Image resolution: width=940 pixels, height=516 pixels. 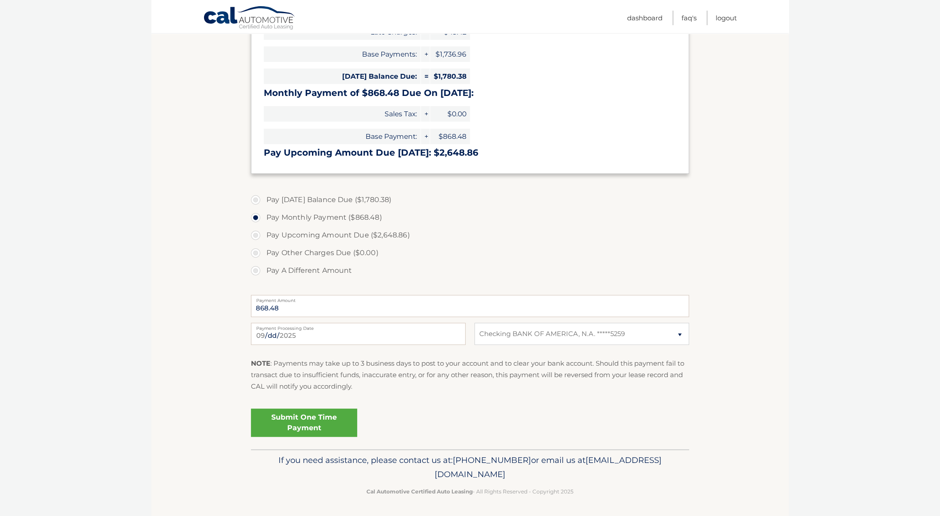 What do you see at coordinates (470, 375) in the screenshot?
I see `p: : Payments may take up to 3 business days to post to your account and to clear your bank account....` at bounding box center [470, 375].